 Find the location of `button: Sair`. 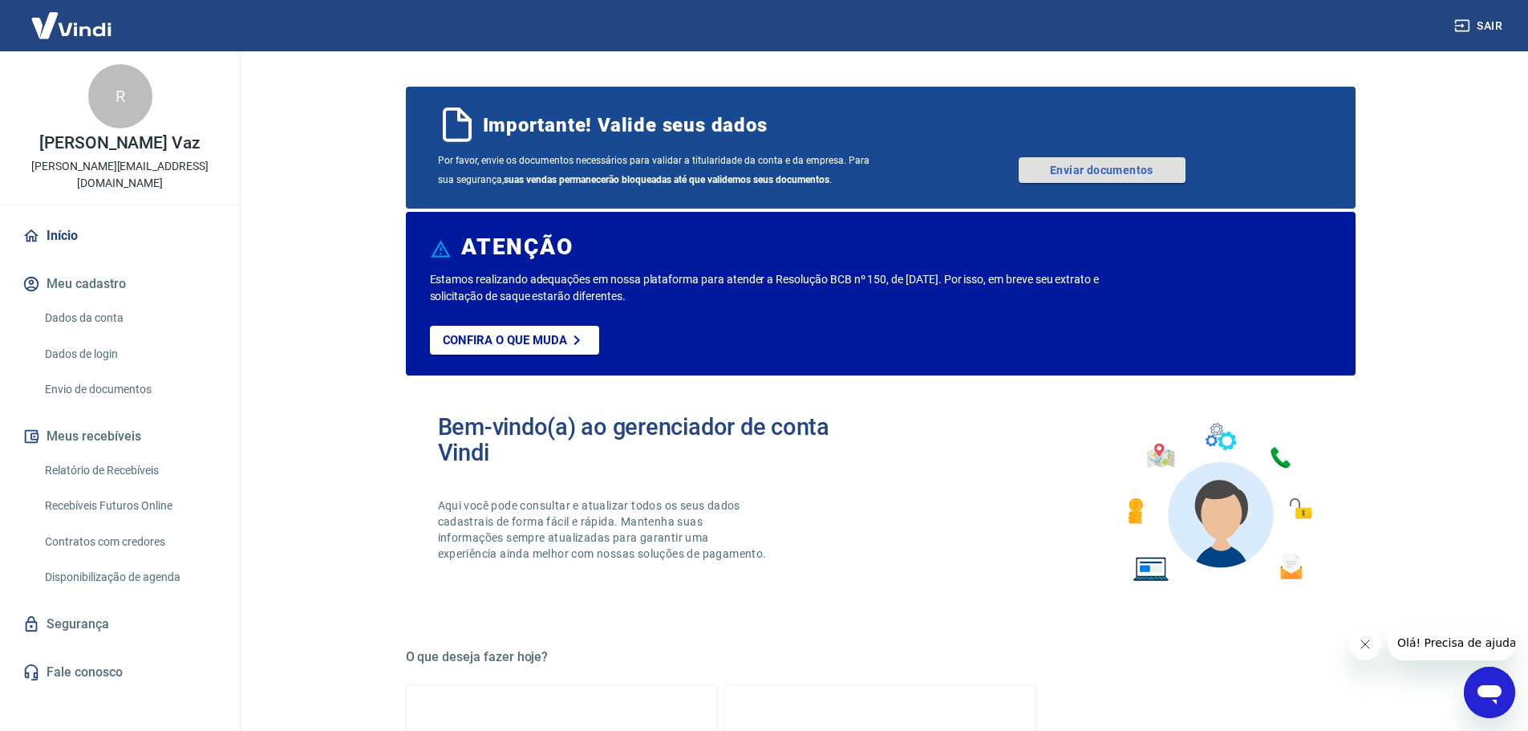

button: Sair is located at coordinates (1480, 26).